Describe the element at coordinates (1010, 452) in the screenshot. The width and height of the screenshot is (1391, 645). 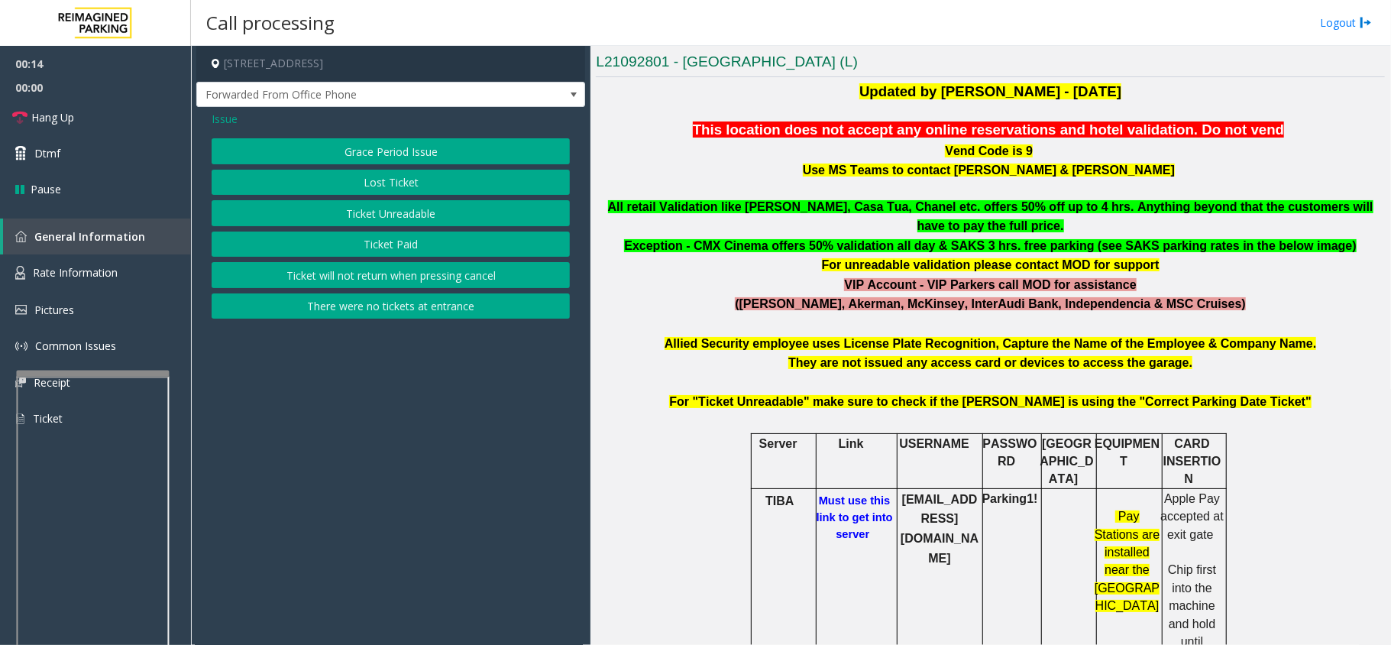
I see `span: PASSWORD` at that location.